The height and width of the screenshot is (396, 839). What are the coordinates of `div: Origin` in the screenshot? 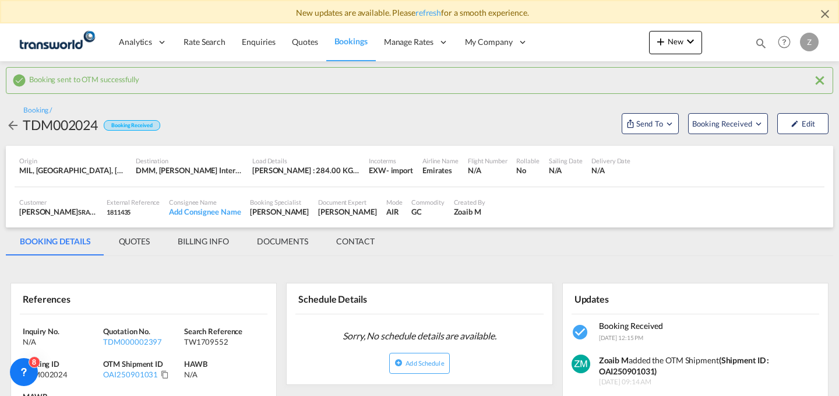 It's located at (73, 160).